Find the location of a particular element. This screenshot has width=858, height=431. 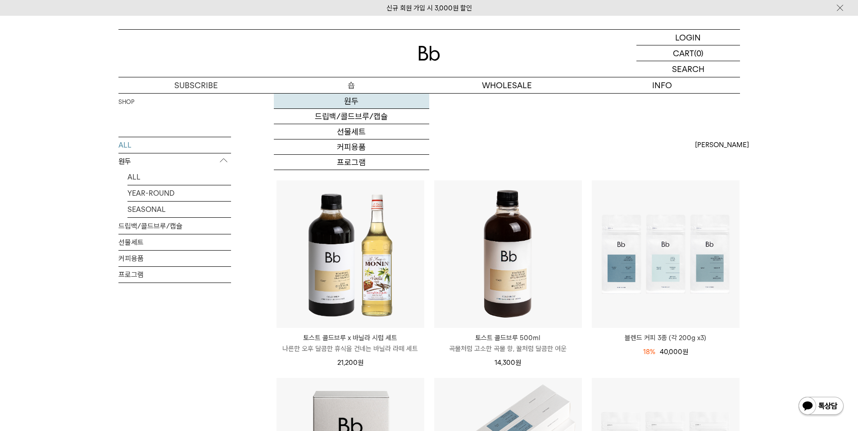

a: SEASONAL is located at coordinates (179, 209).